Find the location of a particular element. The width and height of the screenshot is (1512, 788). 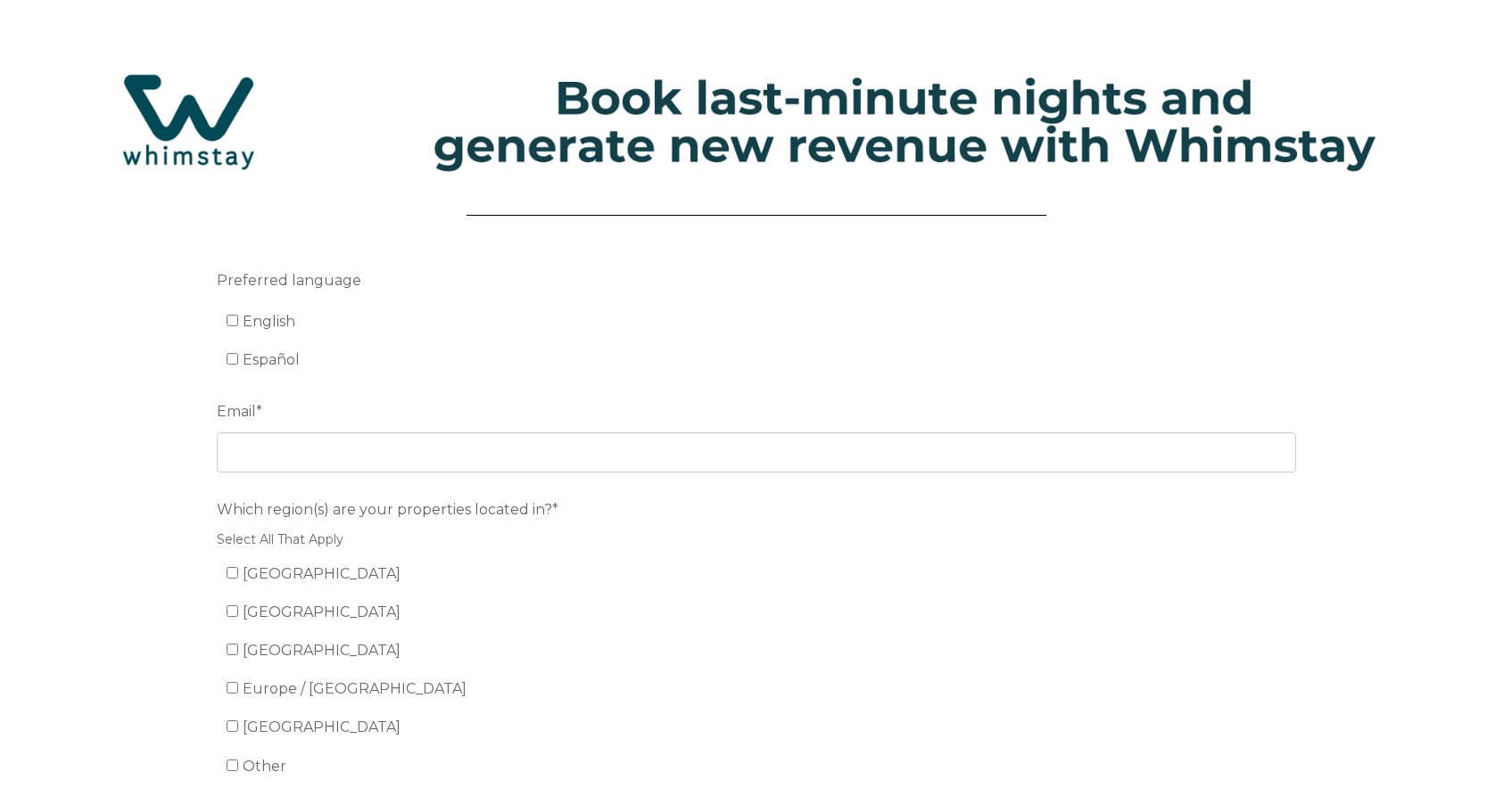

span: Which region(s) are your properties located in?* is located at coordinates (387, 509).